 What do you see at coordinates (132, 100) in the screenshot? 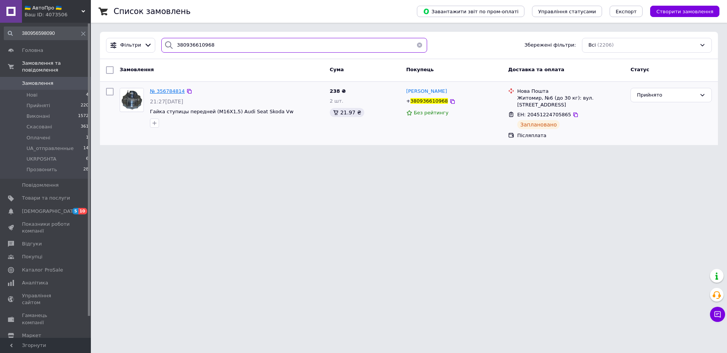
I see `img: Фото товару` at bounding box center [132, 100].